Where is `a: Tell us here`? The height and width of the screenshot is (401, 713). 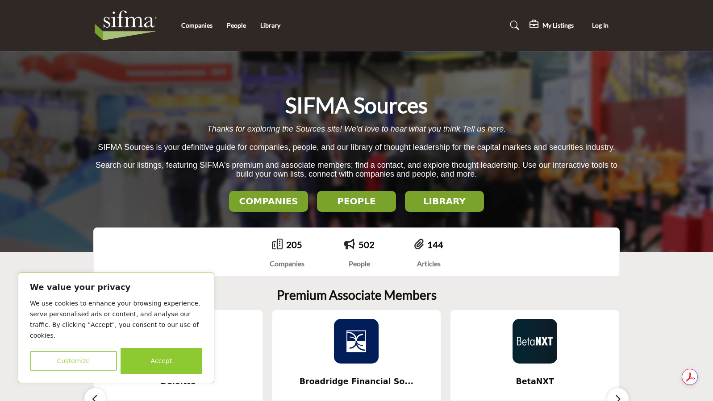 a: Tell us here is located at coordinates (483, 129).